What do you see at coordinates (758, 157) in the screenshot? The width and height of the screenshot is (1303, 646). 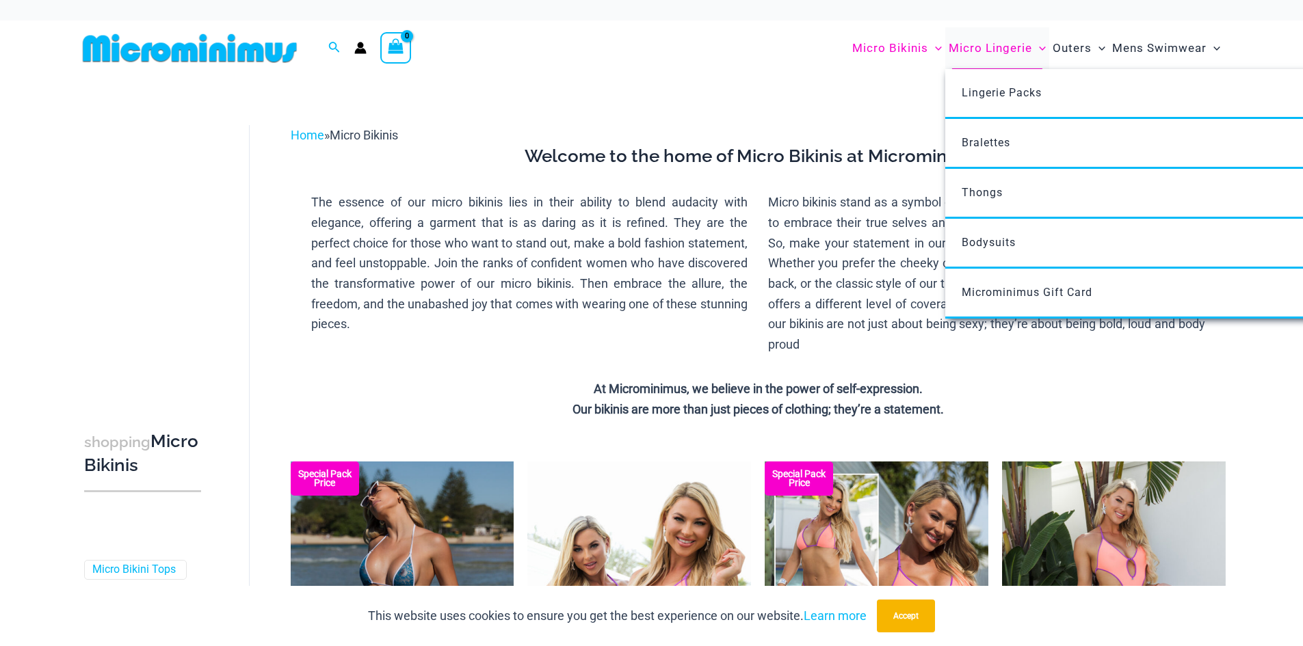 I see `h3: Welcome to the home of Micro Bikinis at Microminimus.` at bounding box center [758, 157].